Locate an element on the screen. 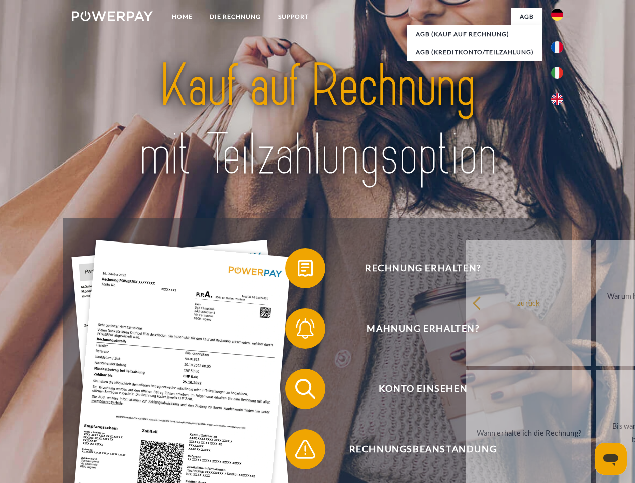 The width and height of the screenshot is (635, 483). img: qb_warning.svg is located at coordinates (305, 449).